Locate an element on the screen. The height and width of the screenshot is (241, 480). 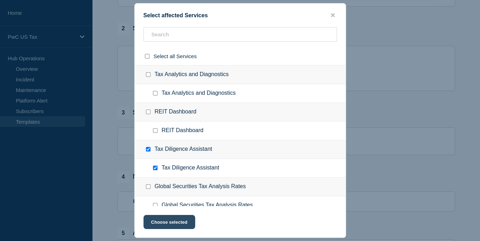
input: Search is located at coordinates (240, 34).